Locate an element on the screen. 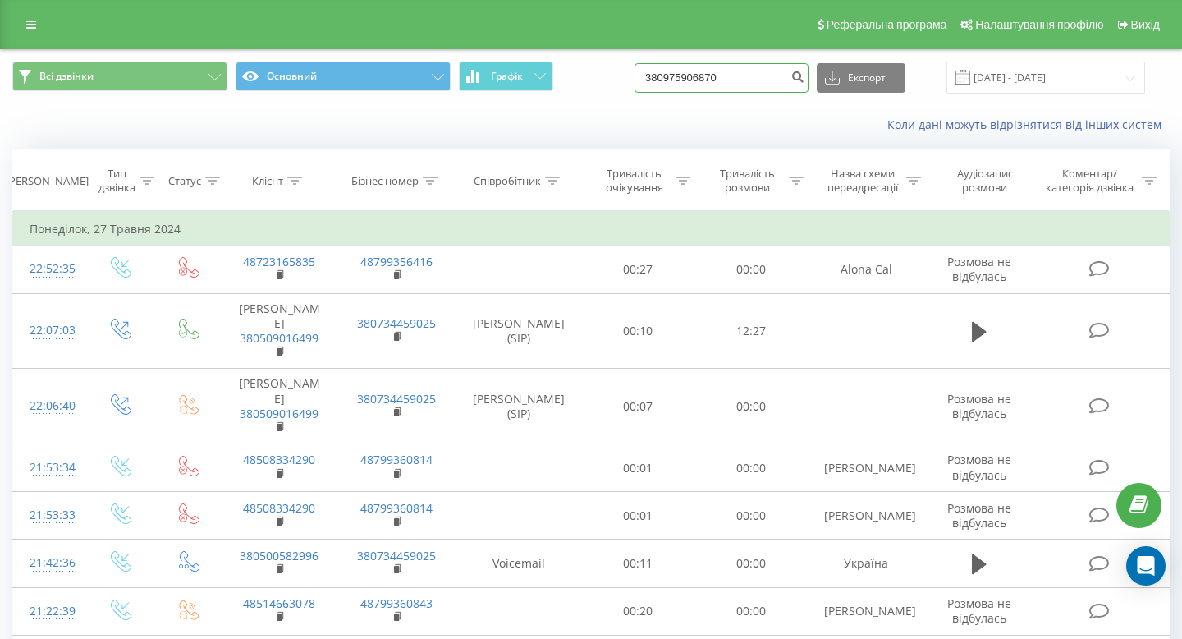 The width and height of the screenshot is (1182, 639). span: Вихід is located at coordinates (1145, 25).